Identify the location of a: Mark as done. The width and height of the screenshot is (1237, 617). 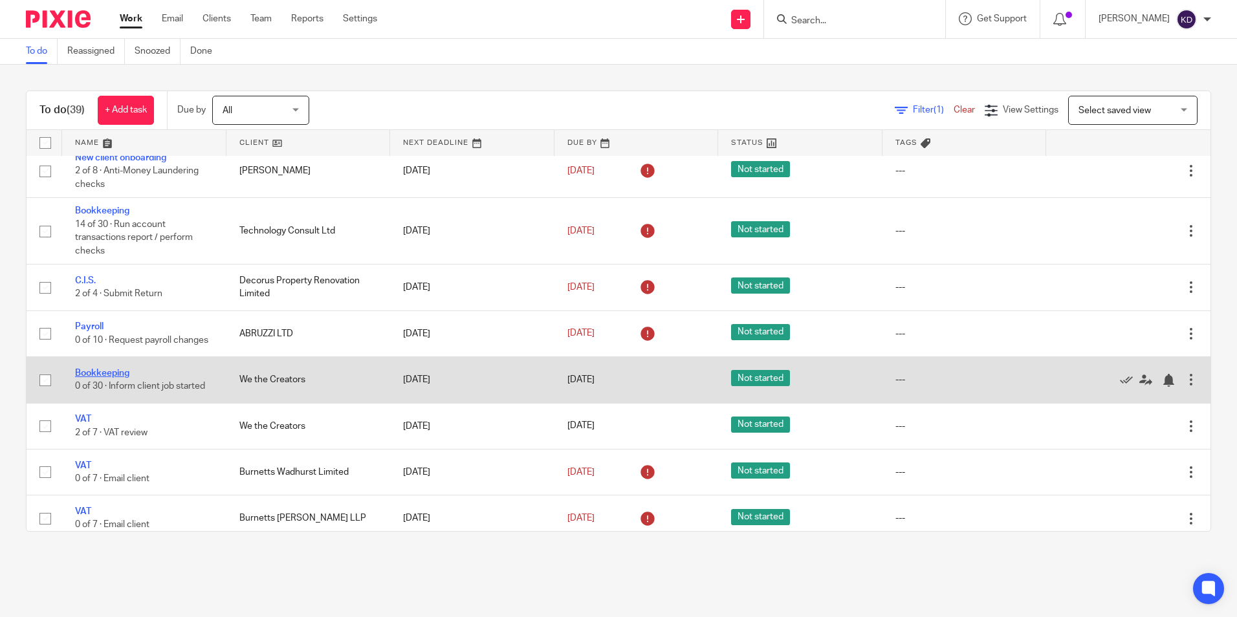
(1129, 380).